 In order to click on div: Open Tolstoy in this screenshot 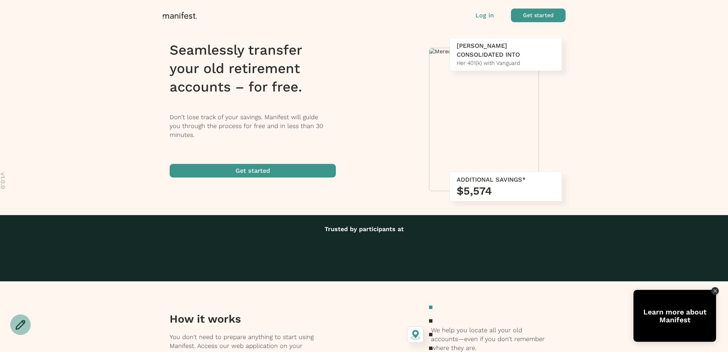, I will do `click(675, 316)`.